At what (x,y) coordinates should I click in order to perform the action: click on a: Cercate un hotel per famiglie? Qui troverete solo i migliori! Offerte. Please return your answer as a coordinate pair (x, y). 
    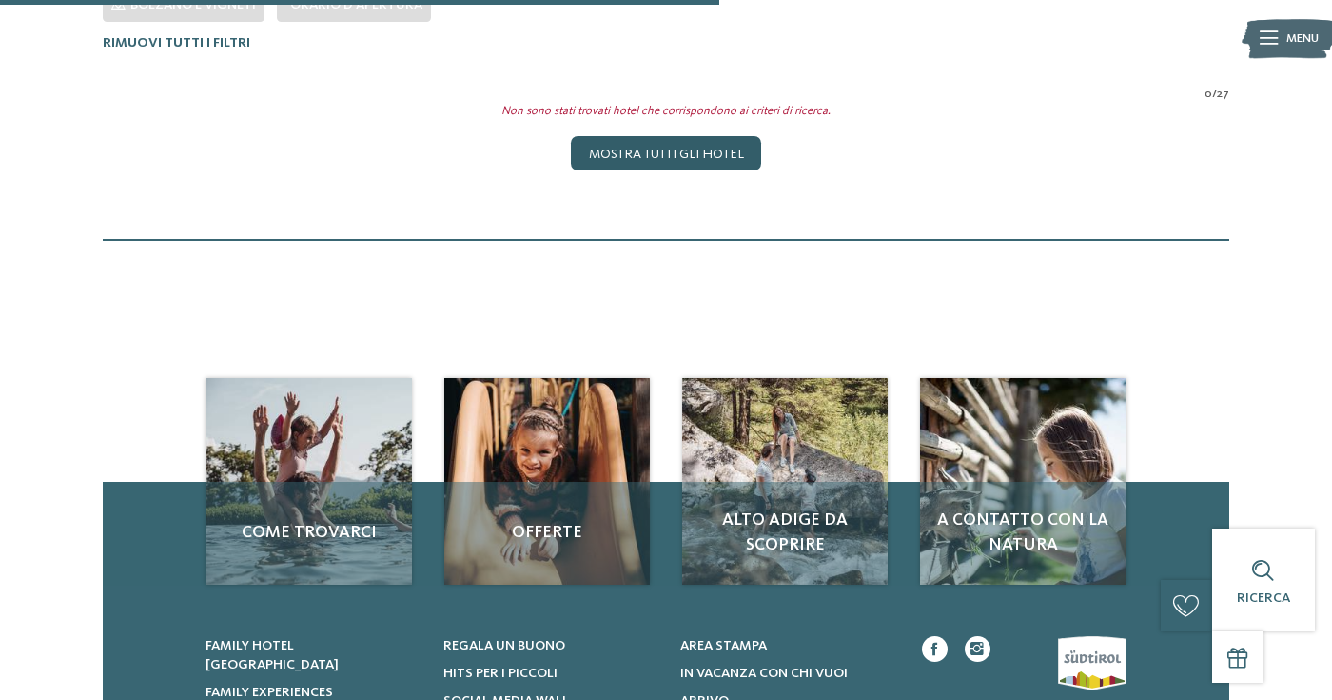
    Looking at the image, I should click on (547, 481).